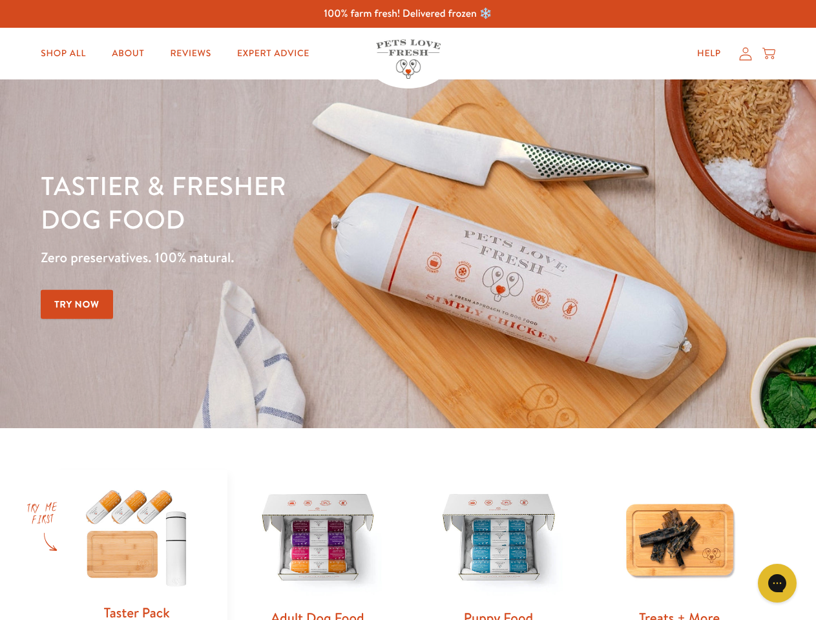 The height and width of the screenshot is (620, 816). I want to click on a: Expert Advice, so click(273, 54).